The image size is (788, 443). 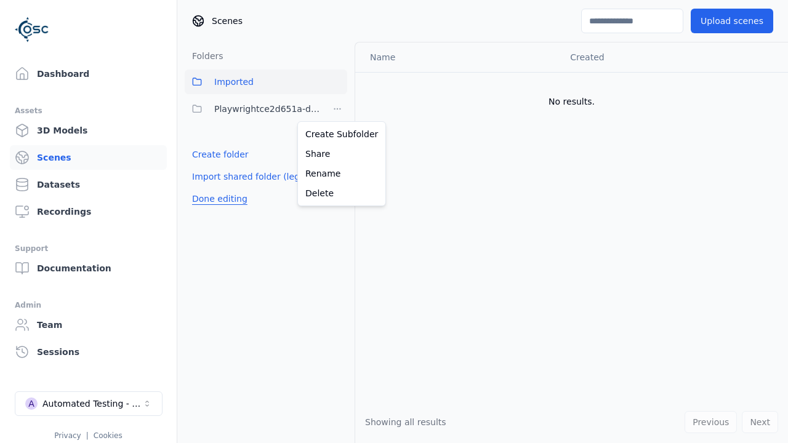 I want to click on div: Create Subfolder, so click(x=342, y=134).